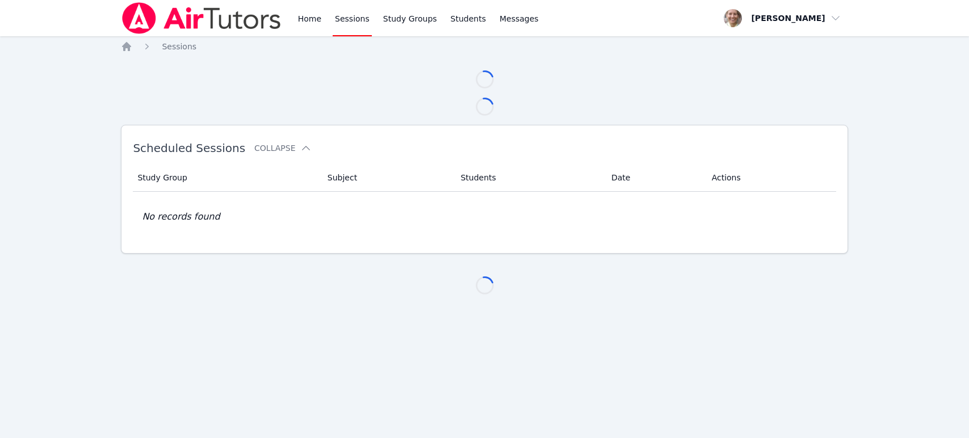 The height and width of the screenshot is (438, 969). What do you see at coordinates (484, 47) in the screenshot?
I see `nav: Breadcrumb` at bounding box center [484, 47].